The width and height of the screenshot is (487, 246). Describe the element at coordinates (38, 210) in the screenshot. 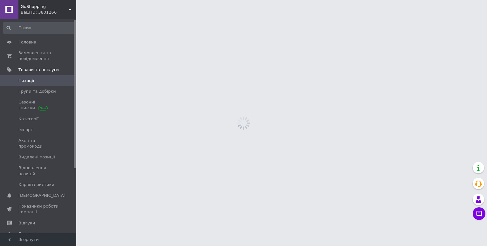

I see `span: Показники роботи компанії` at that location.